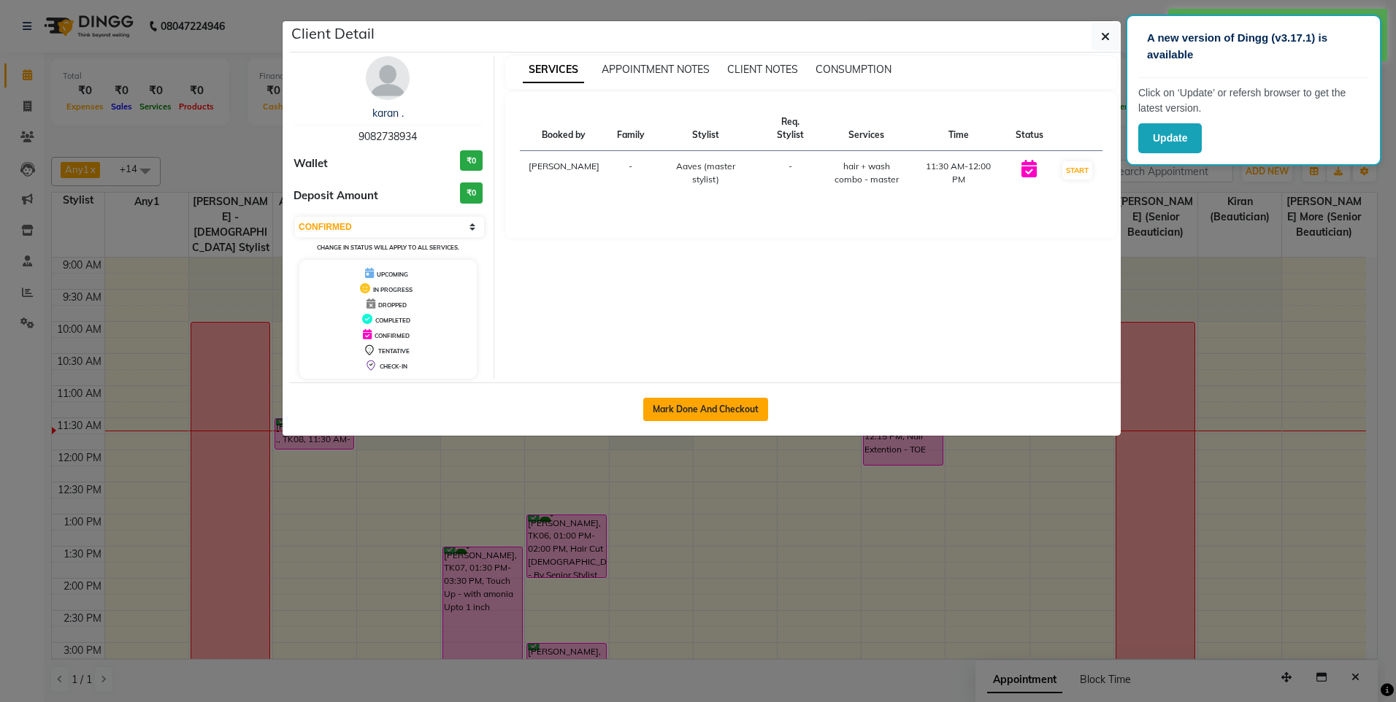  What do you see at coordinates (656, 69) in the screenshot?
I see `span: APPOINTMENT NOTES` at bounding box center [656, 69].